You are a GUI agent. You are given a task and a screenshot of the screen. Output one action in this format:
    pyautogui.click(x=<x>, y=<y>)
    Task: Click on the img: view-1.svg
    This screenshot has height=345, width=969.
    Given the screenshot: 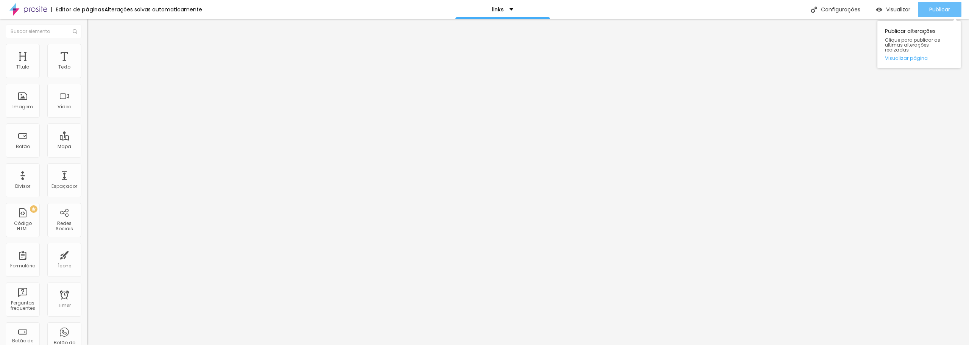 What is the action you would take?
    pyautogui.click(x=879, y=9)
    